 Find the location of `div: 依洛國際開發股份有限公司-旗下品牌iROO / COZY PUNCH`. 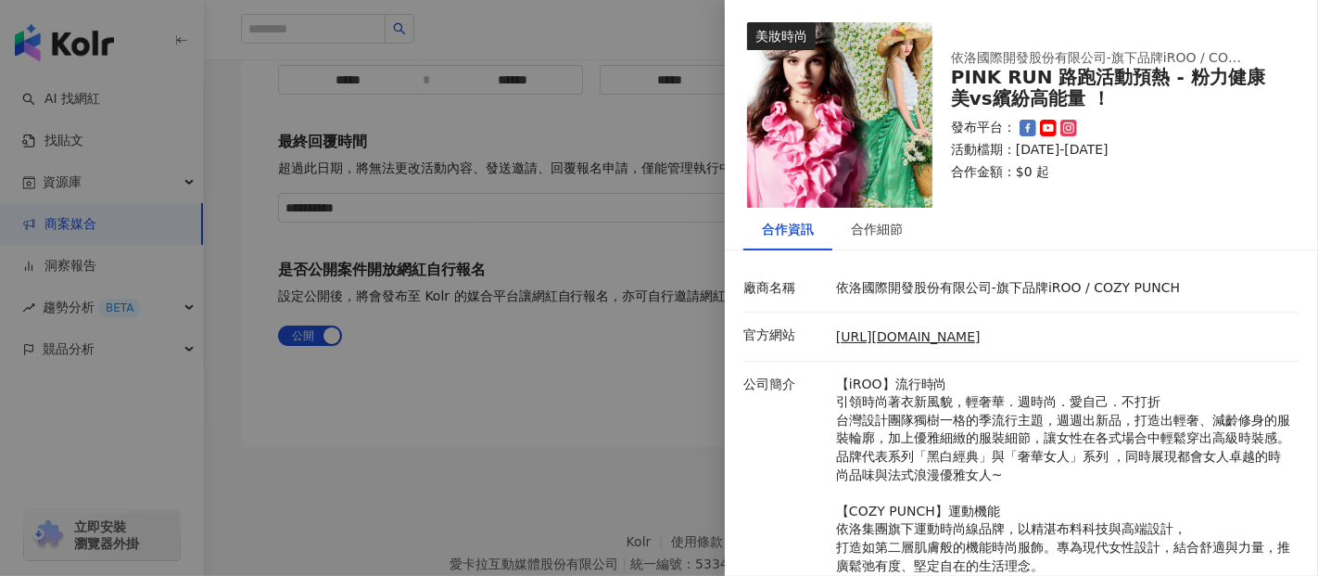

div: 依洛國際開發股份有限公司-旗下品牌iROO / COZY PUNCH is located at coordinates (1099, 58).